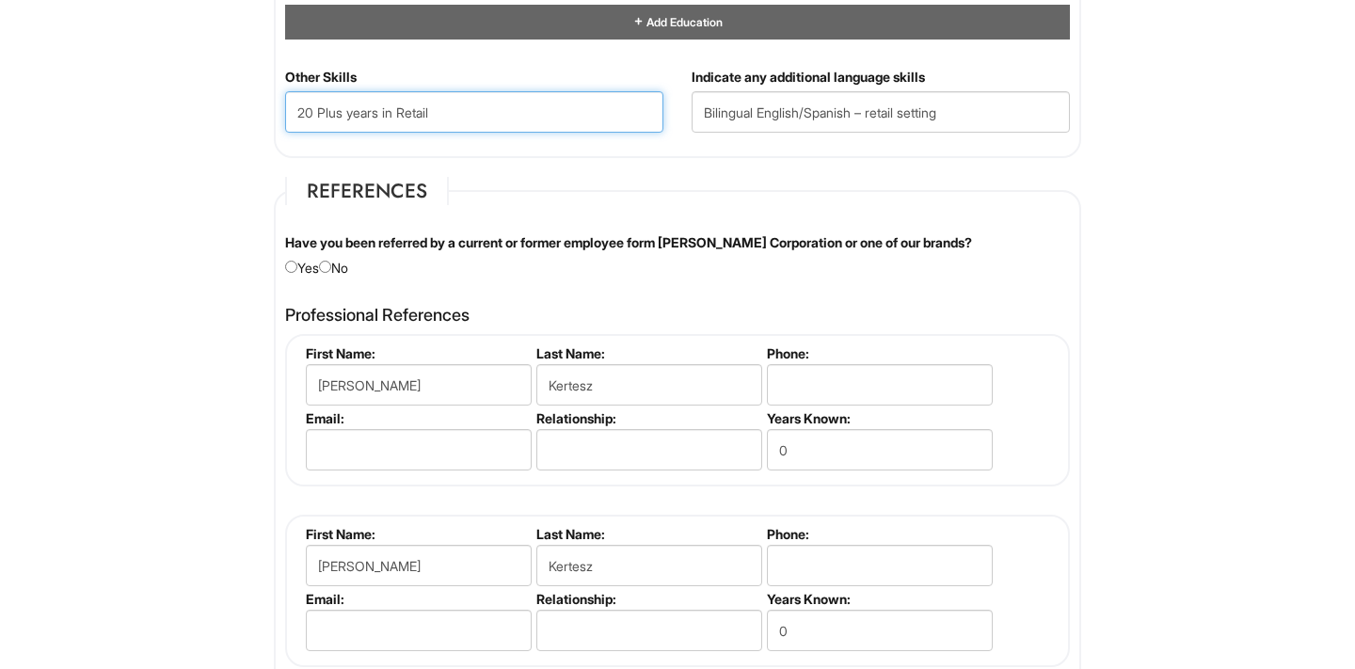 This screenshot has width=1355, height=669. What do you see at coordinates (808, 77) in the screenshot?
I see `label: Indicate any additional language skills` at bounding box center [808, 77].